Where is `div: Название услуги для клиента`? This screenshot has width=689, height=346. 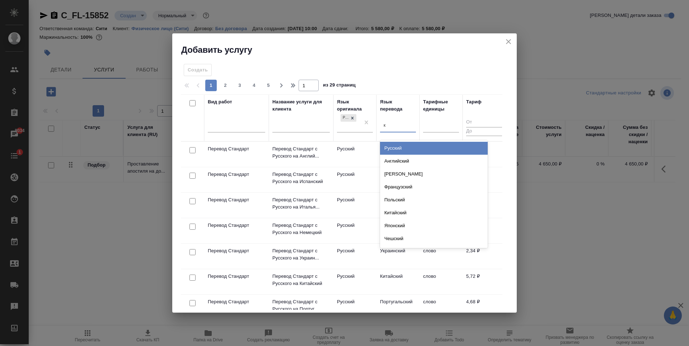
div: Название услуги для клиента is located at coordinates (301, 106).